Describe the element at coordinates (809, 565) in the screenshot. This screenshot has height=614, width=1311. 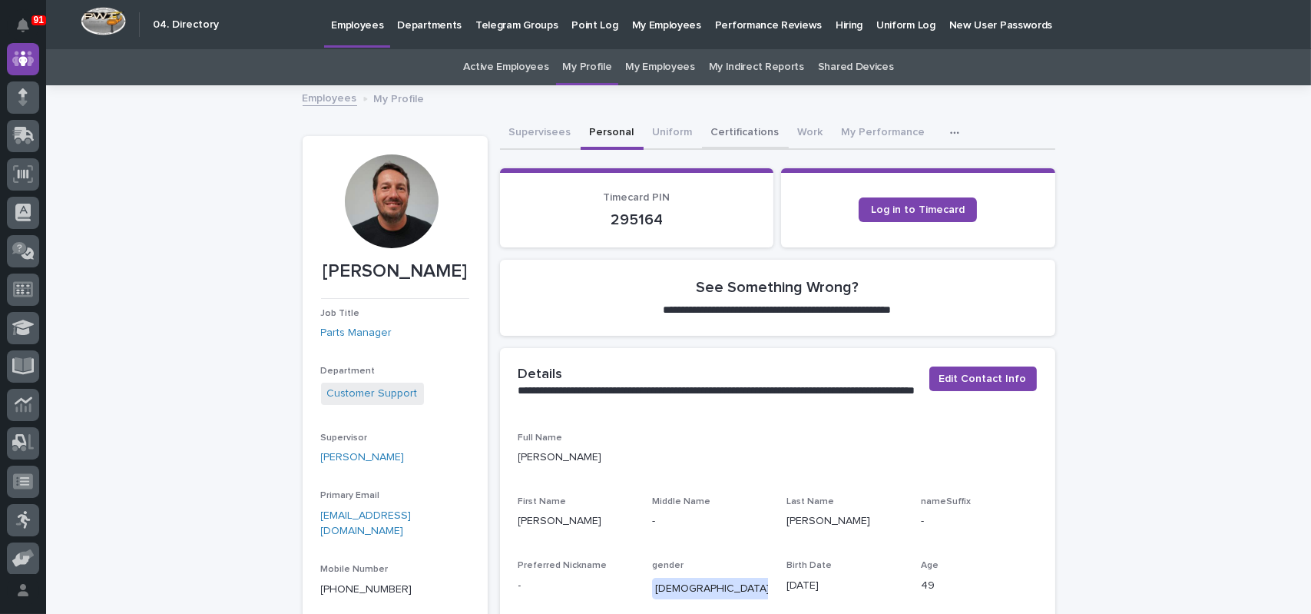
I see `span: Birth Date` at that location.